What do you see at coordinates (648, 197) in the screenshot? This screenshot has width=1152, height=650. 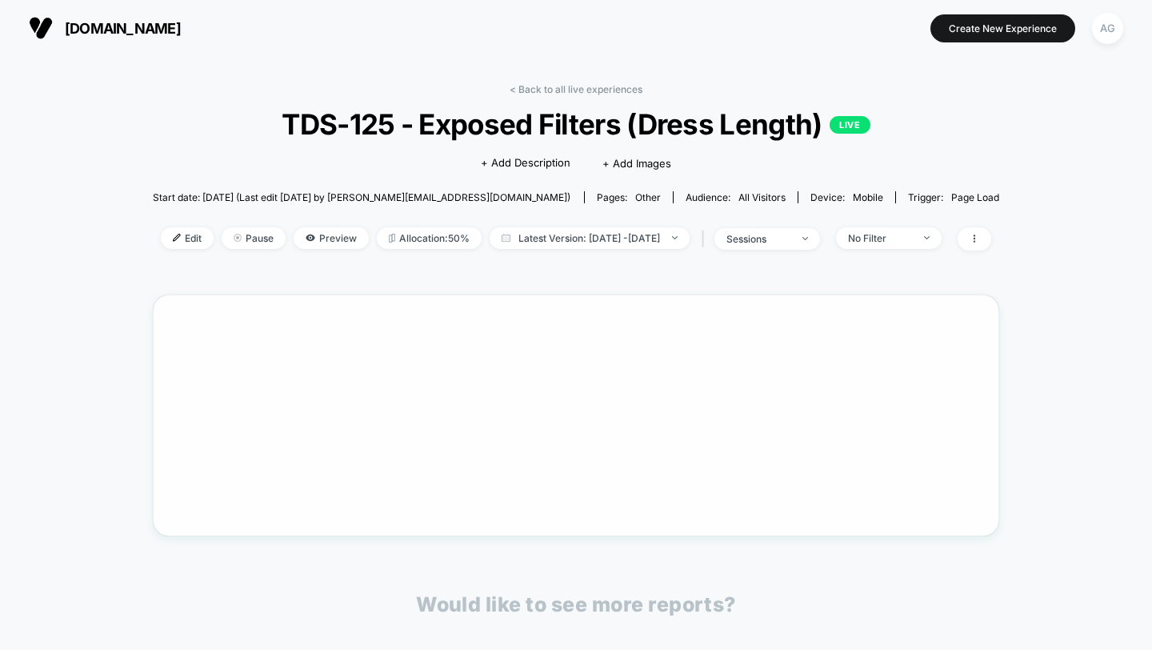 I see `span: other` at bounding box center [648, 197].